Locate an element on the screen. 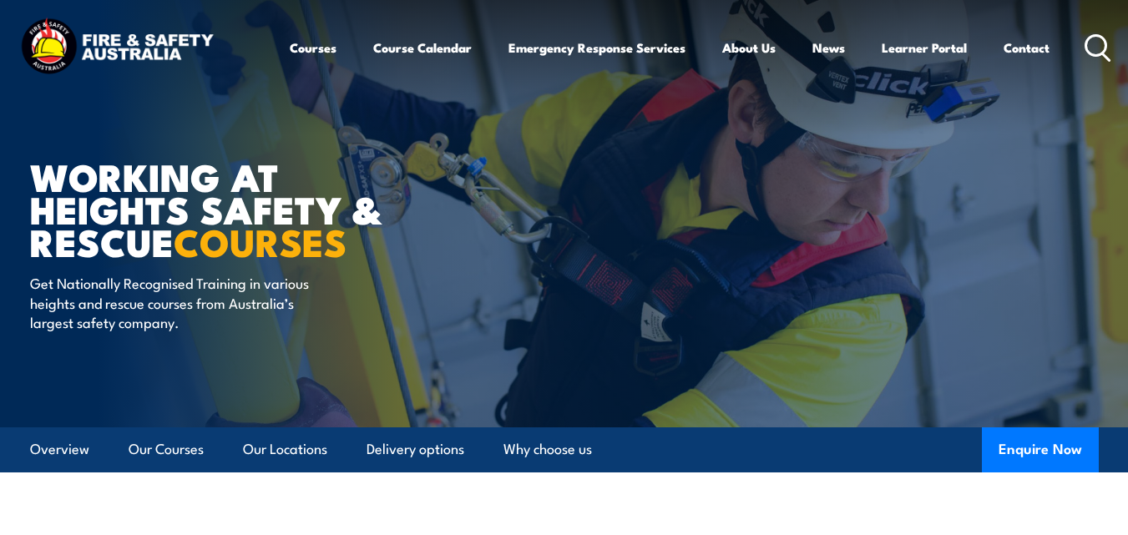 This screenshot has width=1128, height=535. a: Our Locations is located at coordinates (285, 449).